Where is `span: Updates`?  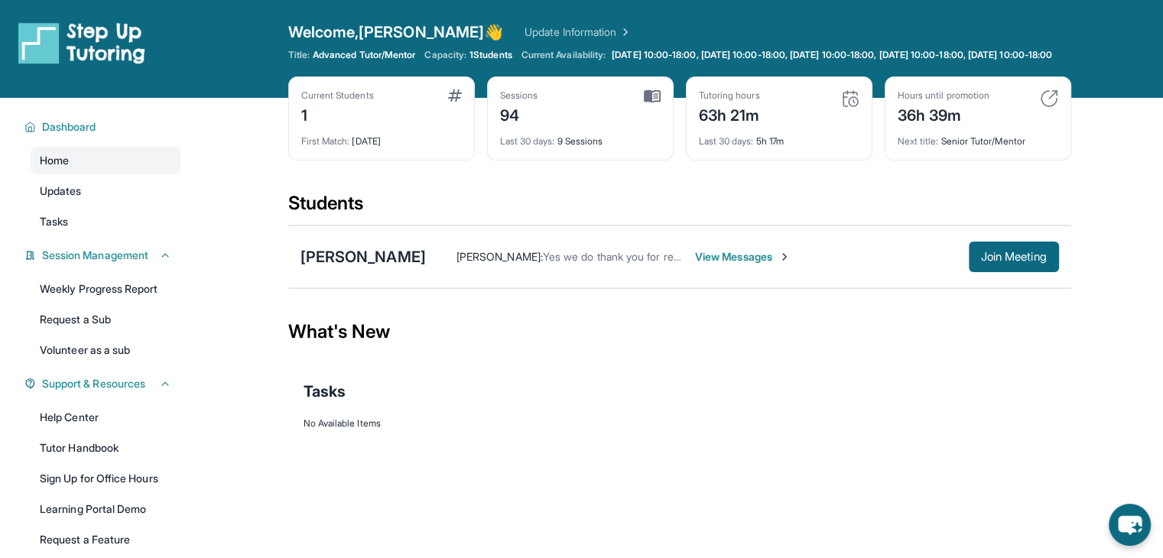
span: Updates is located at coordinates (60, 191).